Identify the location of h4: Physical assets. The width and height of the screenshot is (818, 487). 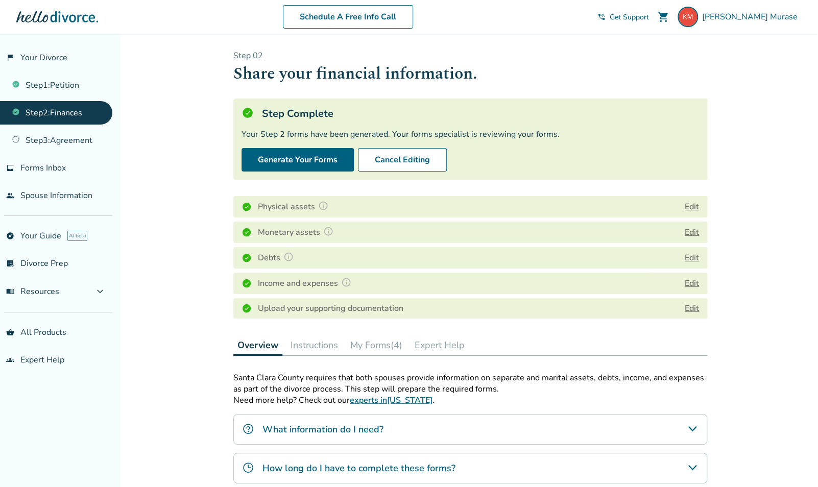
(295, 207).